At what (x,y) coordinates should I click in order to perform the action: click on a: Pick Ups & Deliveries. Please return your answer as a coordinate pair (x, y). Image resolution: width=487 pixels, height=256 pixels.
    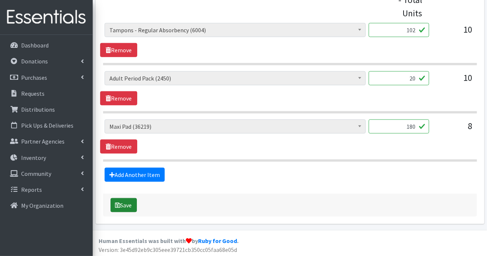
    Looking at the image, I should click on (46, 125).